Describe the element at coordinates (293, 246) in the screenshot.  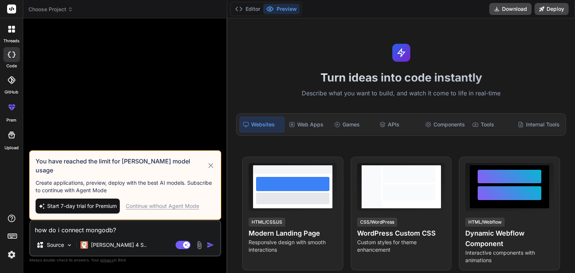
I see `p: Responsive design with smooth interactions` at that location.